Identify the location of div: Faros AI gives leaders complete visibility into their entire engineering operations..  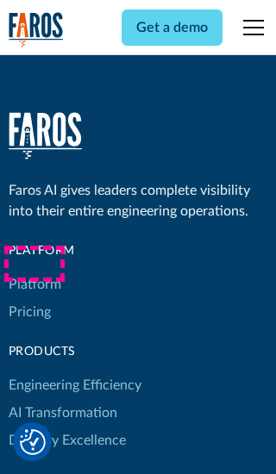
(138, 201).